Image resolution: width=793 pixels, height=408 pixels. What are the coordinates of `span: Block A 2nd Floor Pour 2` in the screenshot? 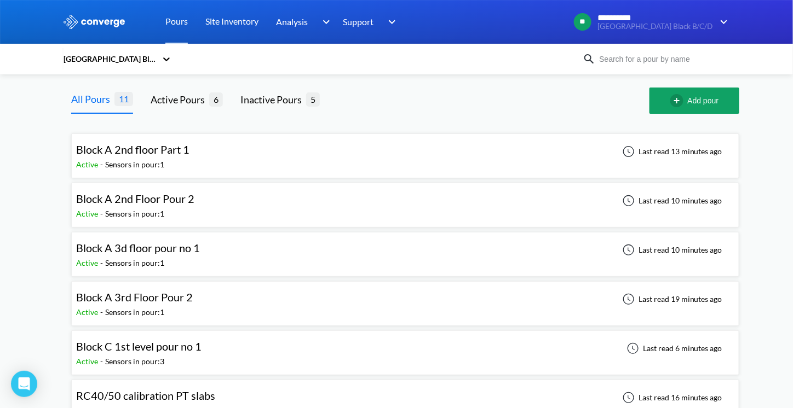 It's located at (135, 199).